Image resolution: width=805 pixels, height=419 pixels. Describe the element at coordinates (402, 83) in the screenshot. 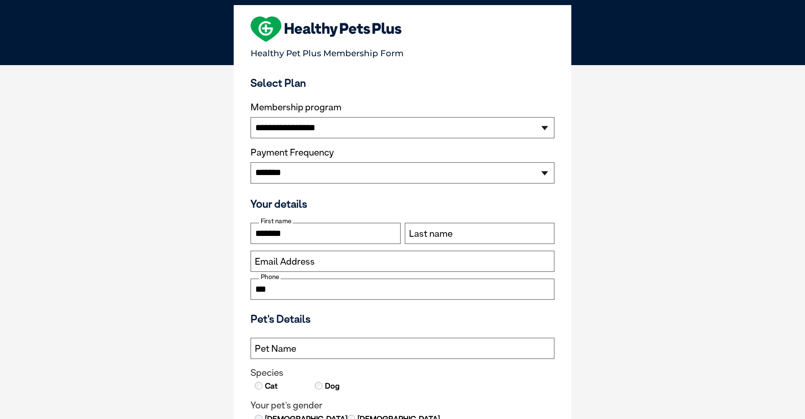

I see `h3: Select Plan` at that location.